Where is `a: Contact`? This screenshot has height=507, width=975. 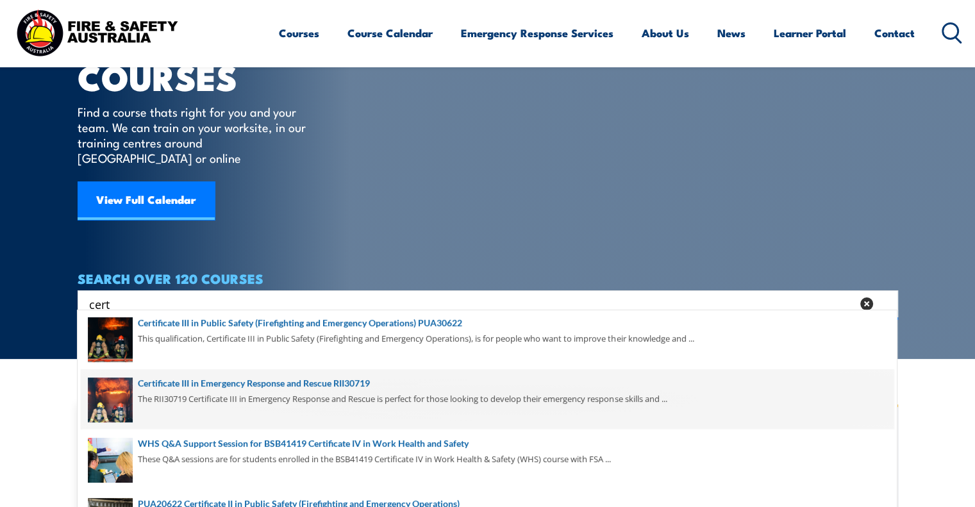
a: Contact is located at coordinates (894, 33).